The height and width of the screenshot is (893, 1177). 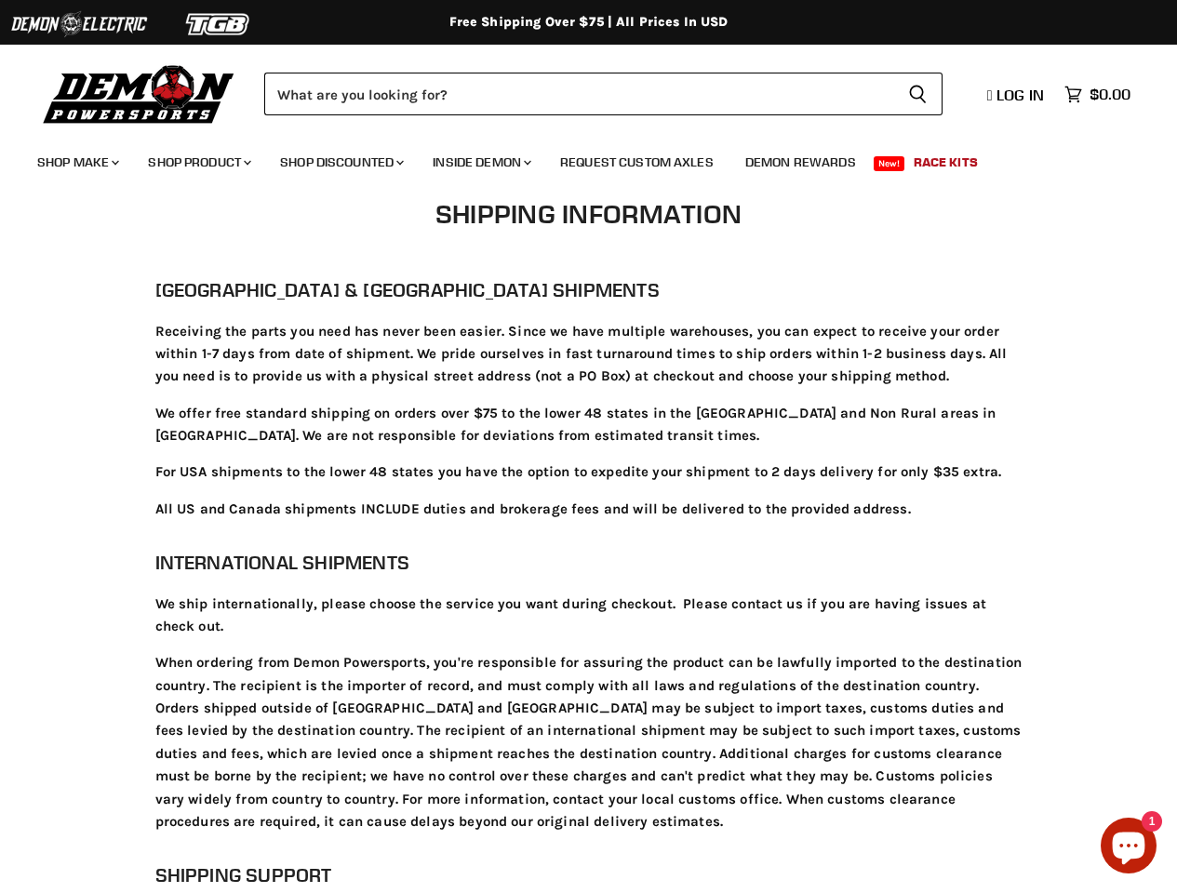 What do you see at coordinates (139, 93) in the screenshot?
I see `img: Demon Powersports` at bounding box center [139, 93].